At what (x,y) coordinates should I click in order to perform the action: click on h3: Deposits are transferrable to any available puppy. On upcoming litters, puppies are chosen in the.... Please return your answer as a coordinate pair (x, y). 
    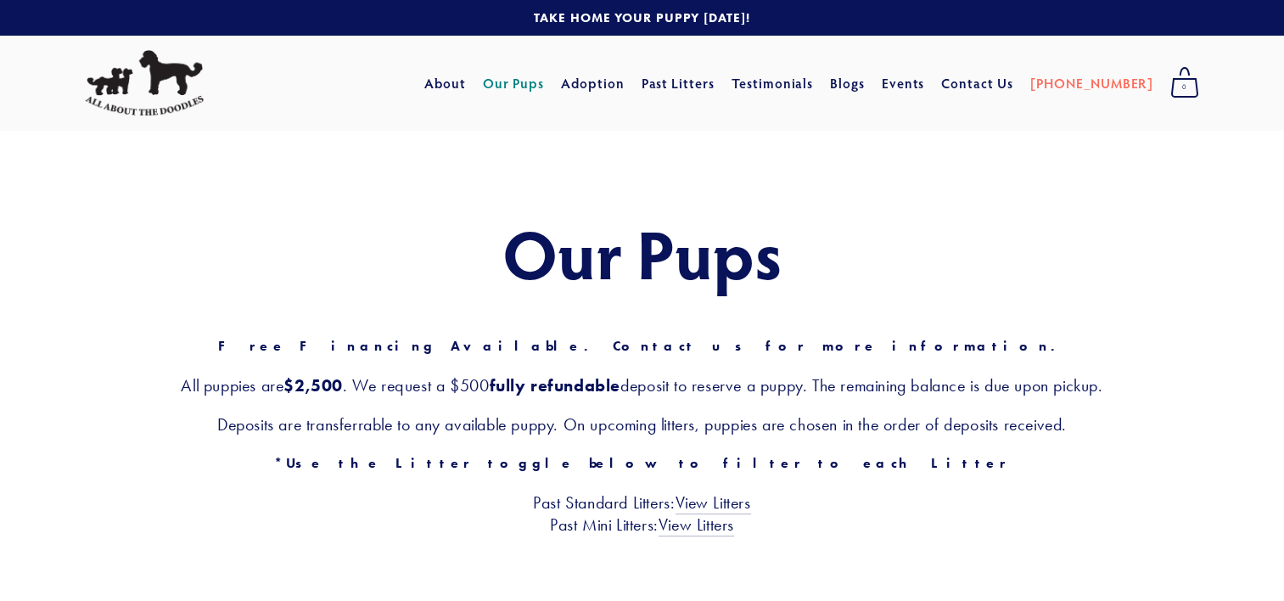
    Looking at the image, I should click on (642, 424).